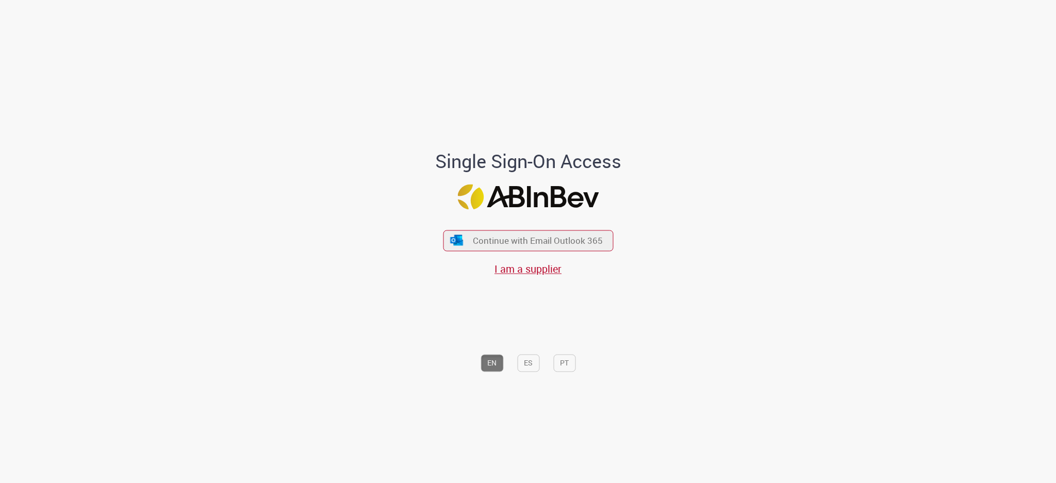 This screenshot has width=1056, height=483. What do you see at coordinates (538, 240) in the screenshot?
I see `span: Continue with Email Outlook 365` at bounding box center [538, 240].